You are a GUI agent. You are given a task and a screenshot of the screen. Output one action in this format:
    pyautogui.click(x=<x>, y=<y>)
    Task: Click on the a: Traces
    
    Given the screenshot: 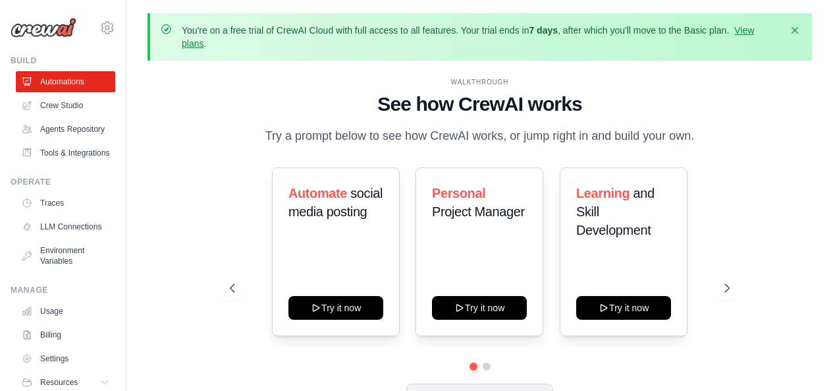 What is the action you would take?
    pyautogui.click(x=65, y=203)
    